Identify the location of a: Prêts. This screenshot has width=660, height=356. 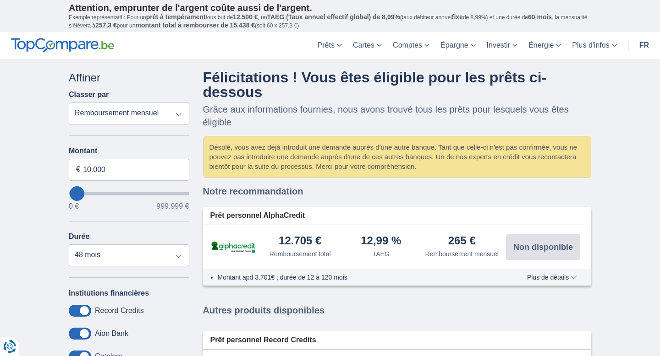
(329, 45).